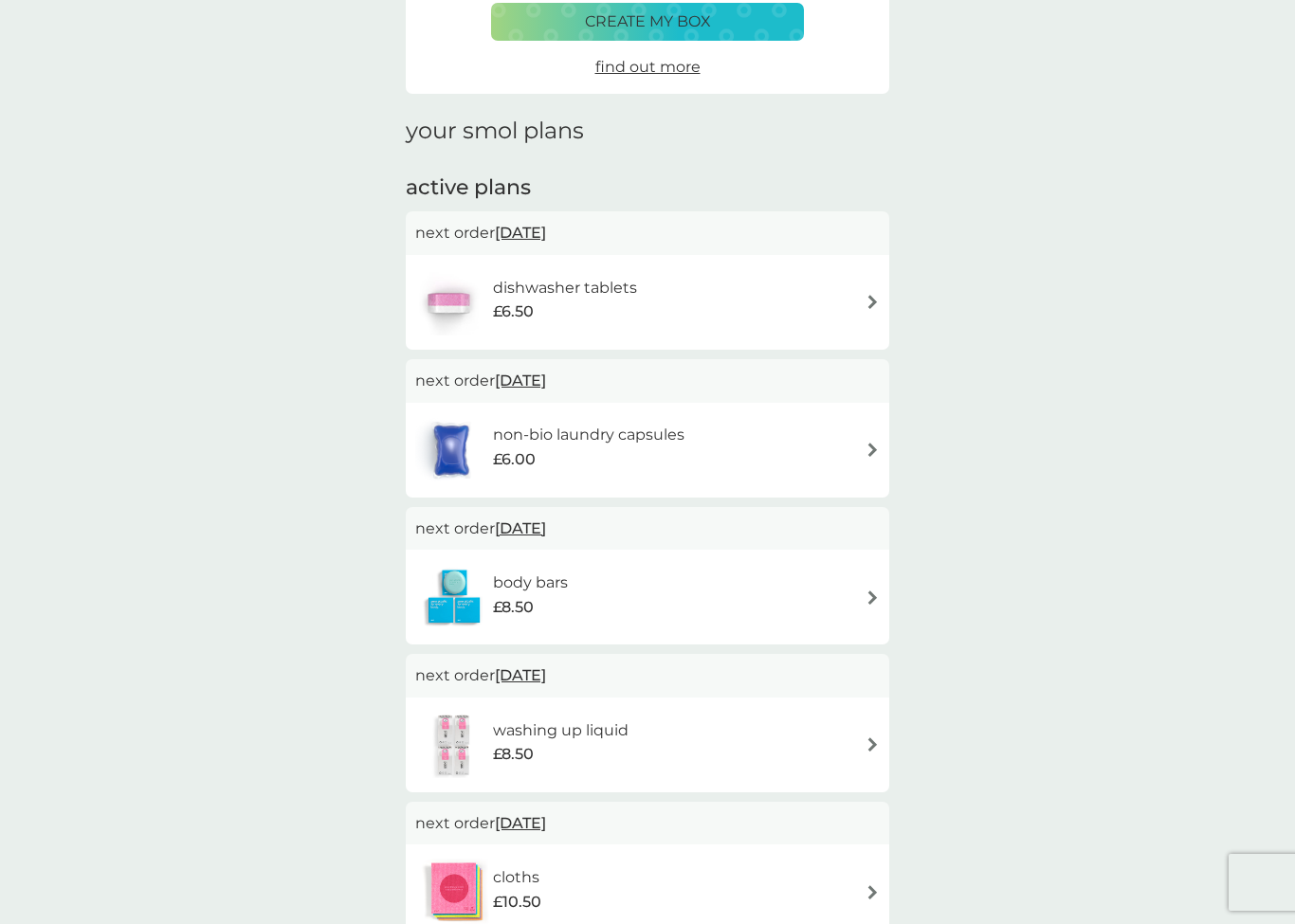 This screenshot has width=1295, height=924. I want to click on img: body bars, so click(453, 597).